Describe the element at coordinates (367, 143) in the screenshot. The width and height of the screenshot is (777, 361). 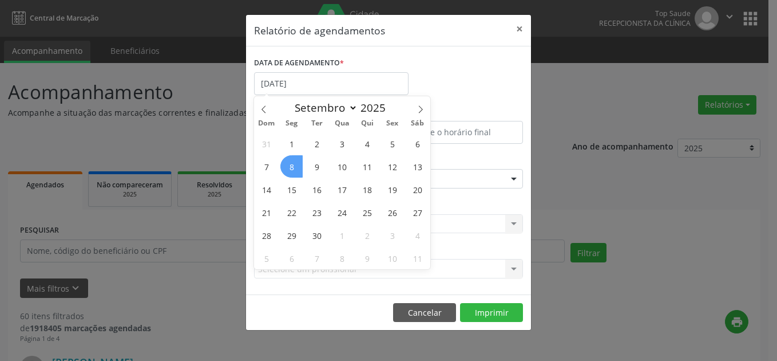
I see `span: Setembro 4, 2025` at that location.